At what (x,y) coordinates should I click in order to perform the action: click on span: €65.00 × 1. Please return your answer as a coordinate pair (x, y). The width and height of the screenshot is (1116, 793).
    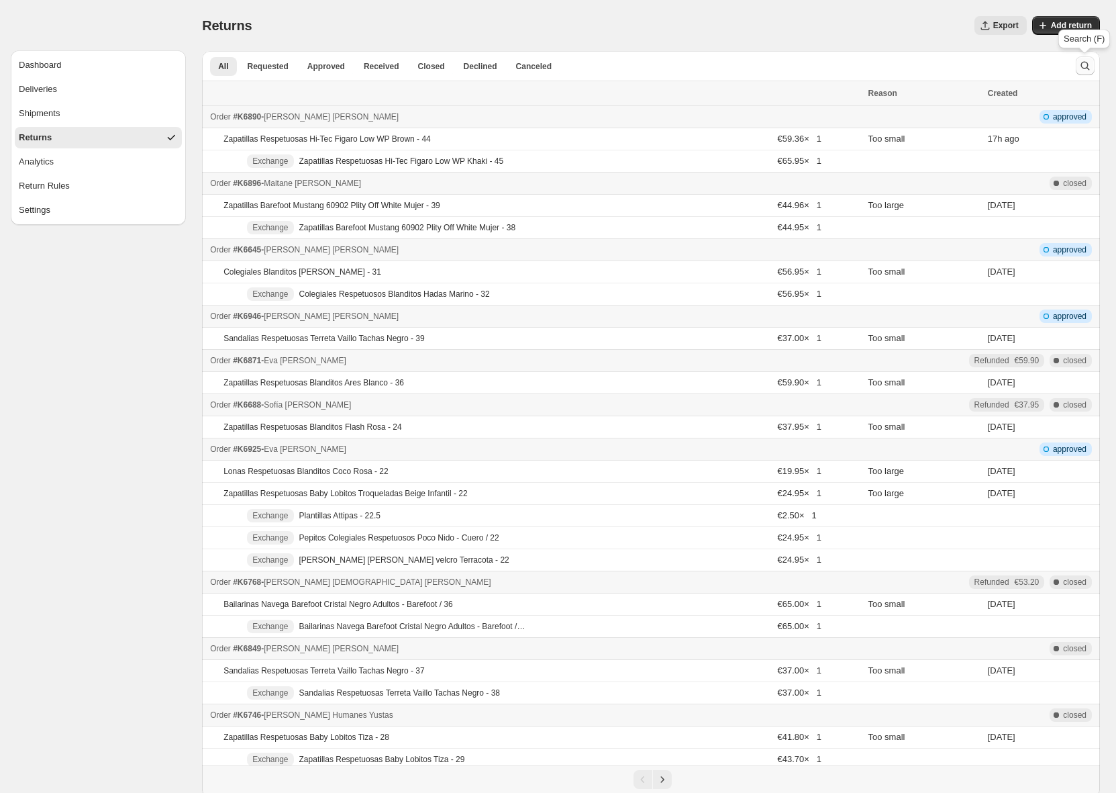
    Looking at the image, I should click on (799, 603).